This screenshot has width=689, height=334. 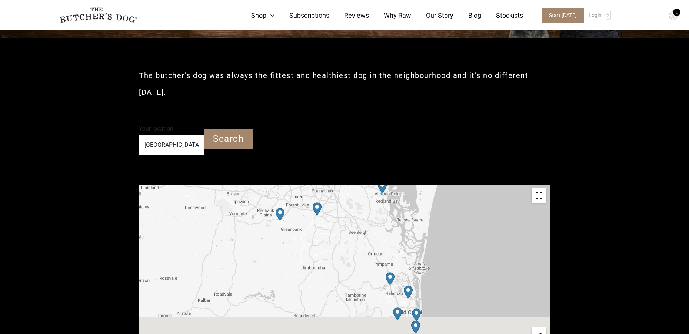 I want to click on button: Toggle fullscreen view, so click(x=539, y=196).